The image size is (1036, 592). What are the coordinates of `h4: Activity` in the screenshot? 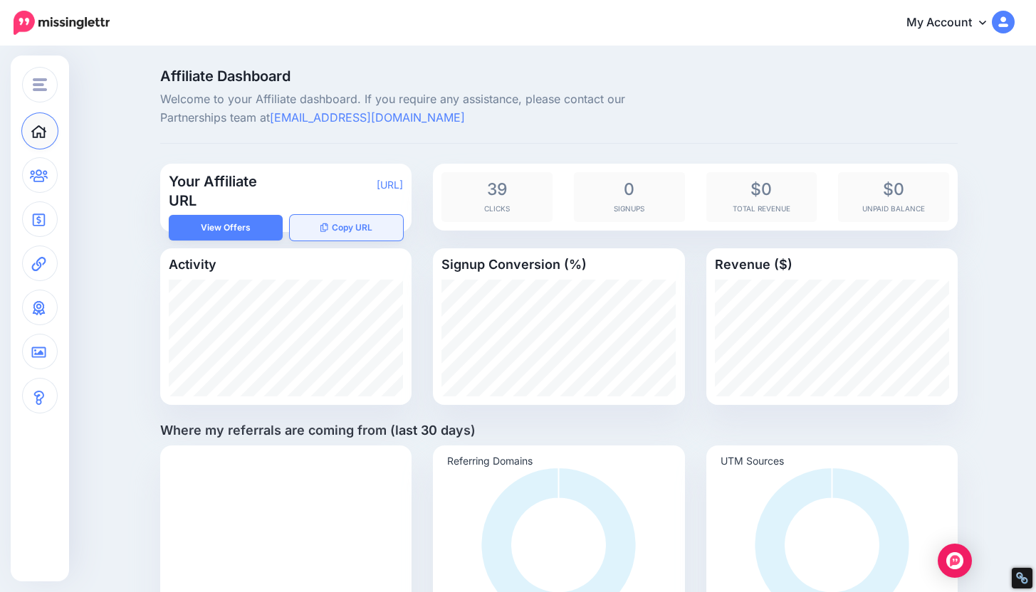 It's located at (286, 265).